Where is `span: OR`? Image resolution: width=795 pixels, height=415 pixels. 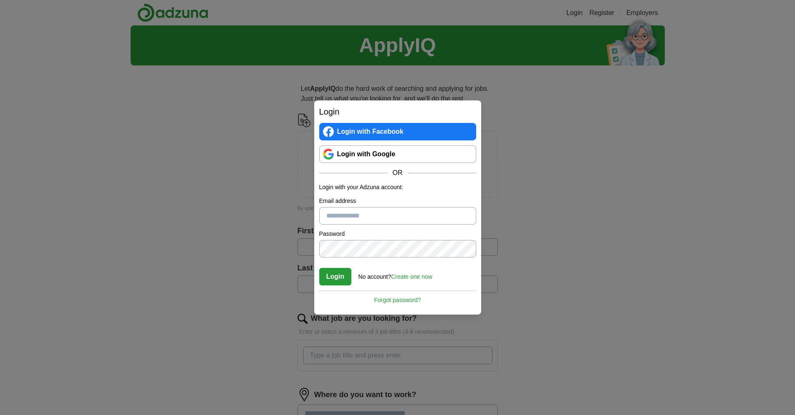
span: OR is located at coordinates (397, 173).